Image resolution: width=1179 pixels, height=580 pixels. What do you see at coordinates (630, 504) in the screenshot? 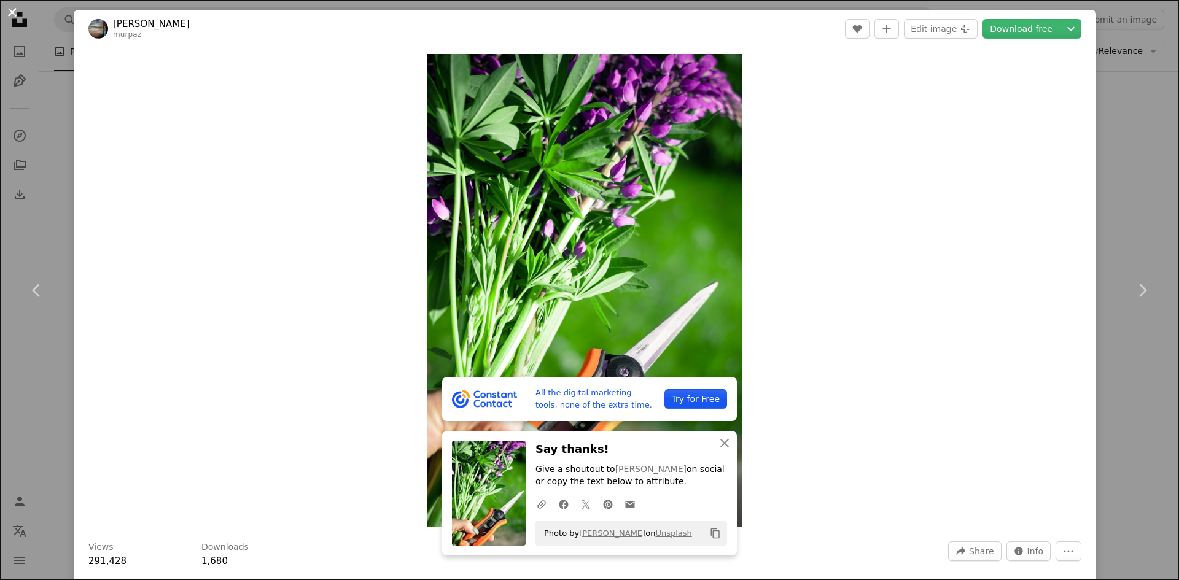
I see `a: Share over email` at bounding box center [630, 504].